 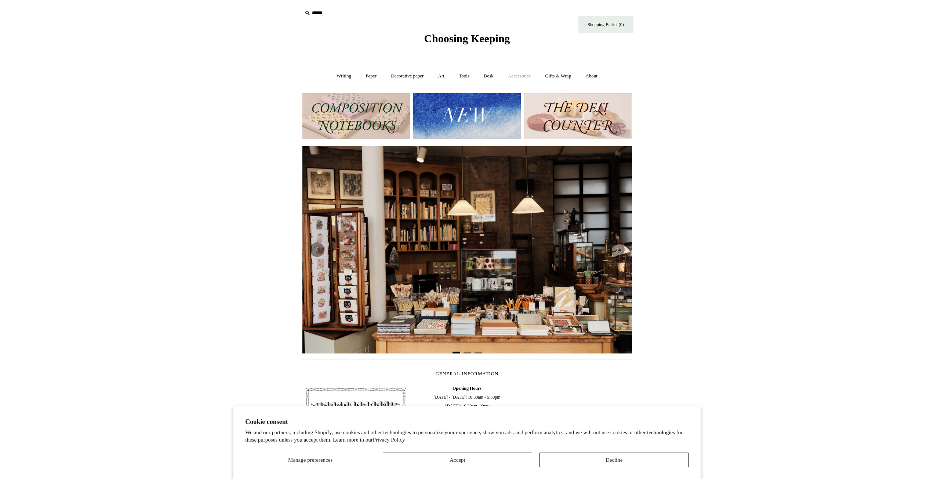 I want to click on a: About, so click(x=591, y=76).